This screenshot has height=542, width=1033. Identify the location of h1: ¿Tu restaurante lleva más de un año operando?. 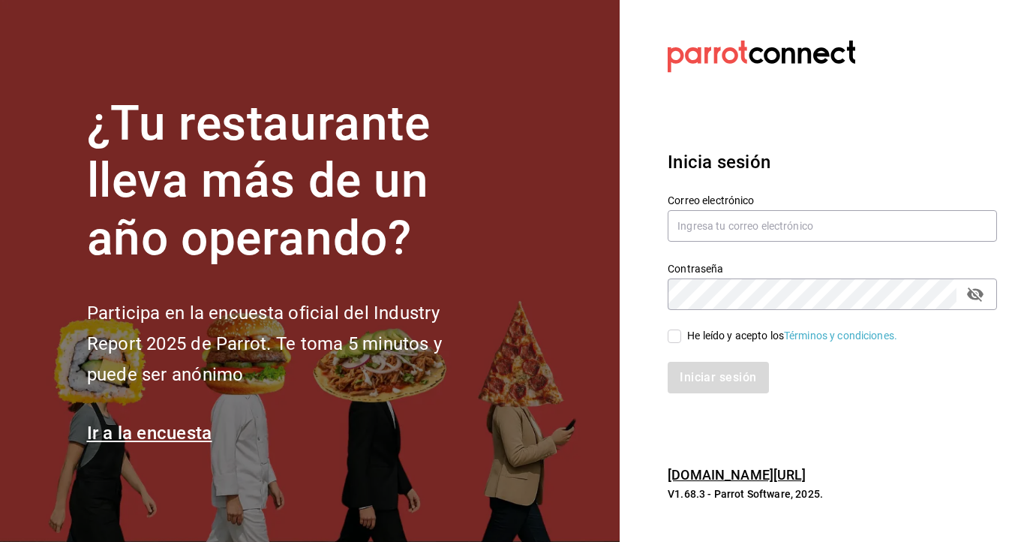
(290, 182).